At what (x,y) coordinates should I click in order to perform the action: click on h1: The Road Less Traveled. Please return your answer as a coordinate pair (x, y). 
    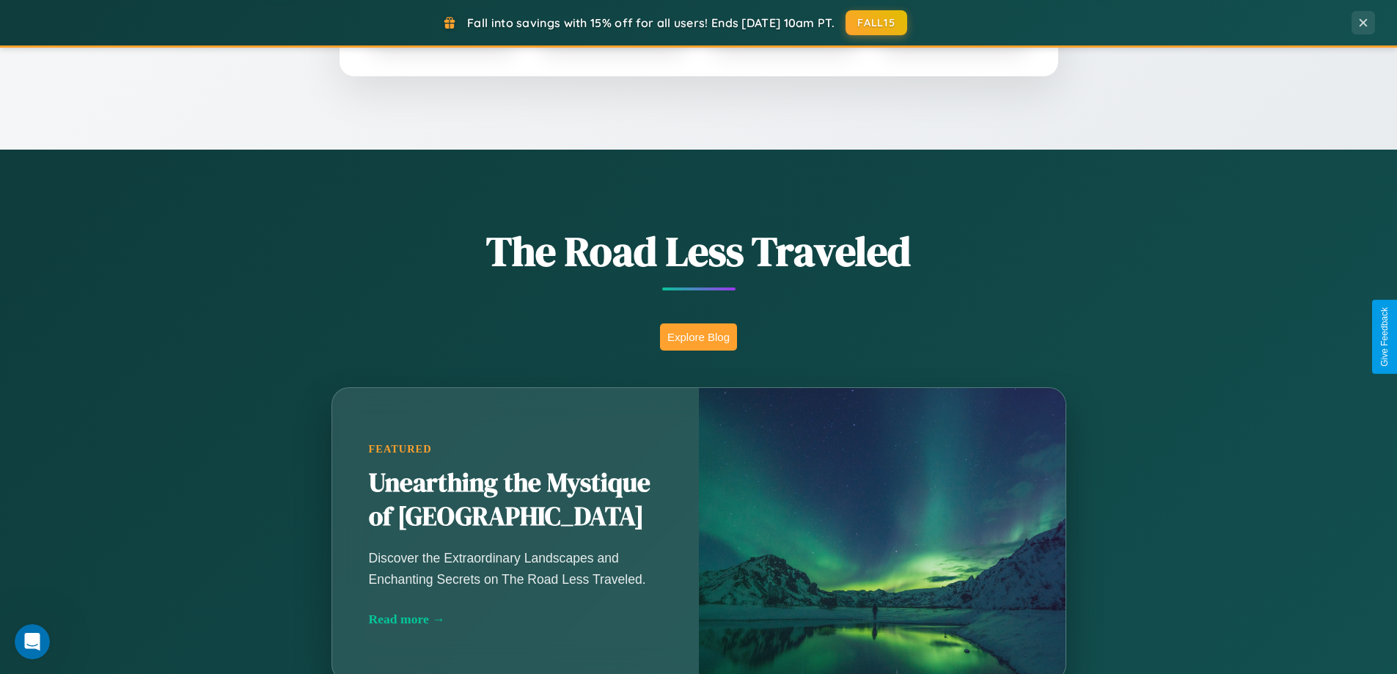
    Looking at the image, I should click on (699, 251).